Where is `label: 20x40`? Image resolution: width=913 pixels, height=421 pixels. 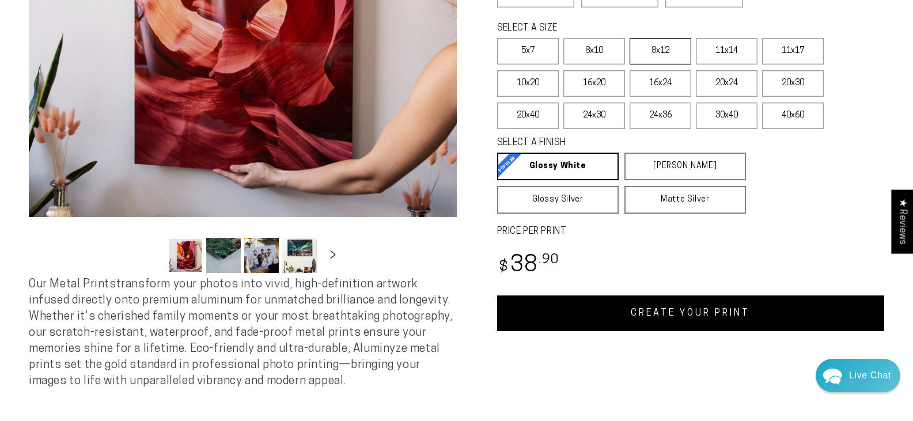 label: 20x40 is located at coordinates (528, 116).